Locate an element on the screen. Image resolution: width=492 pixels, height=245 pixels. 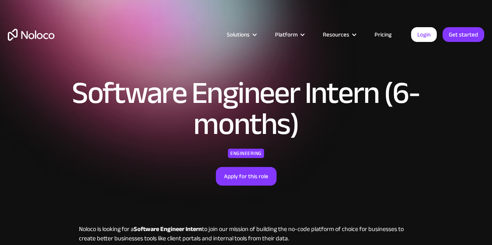
strong: Software Engineer Intern is located at coordinates (168, 229).